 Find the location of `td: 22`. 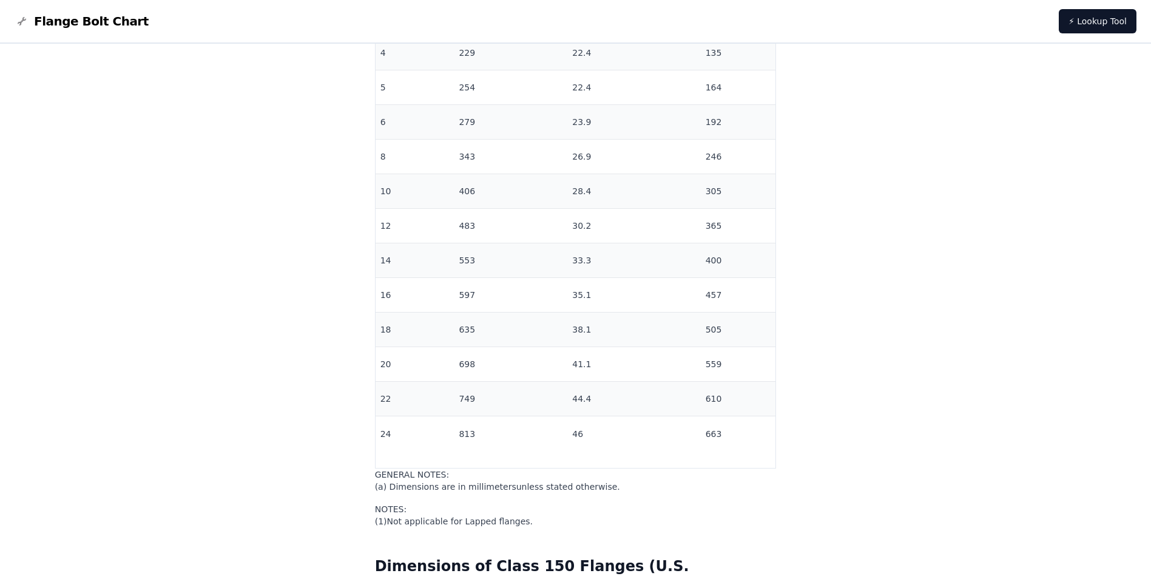

td: 22 is located at coordinates (415, 399).